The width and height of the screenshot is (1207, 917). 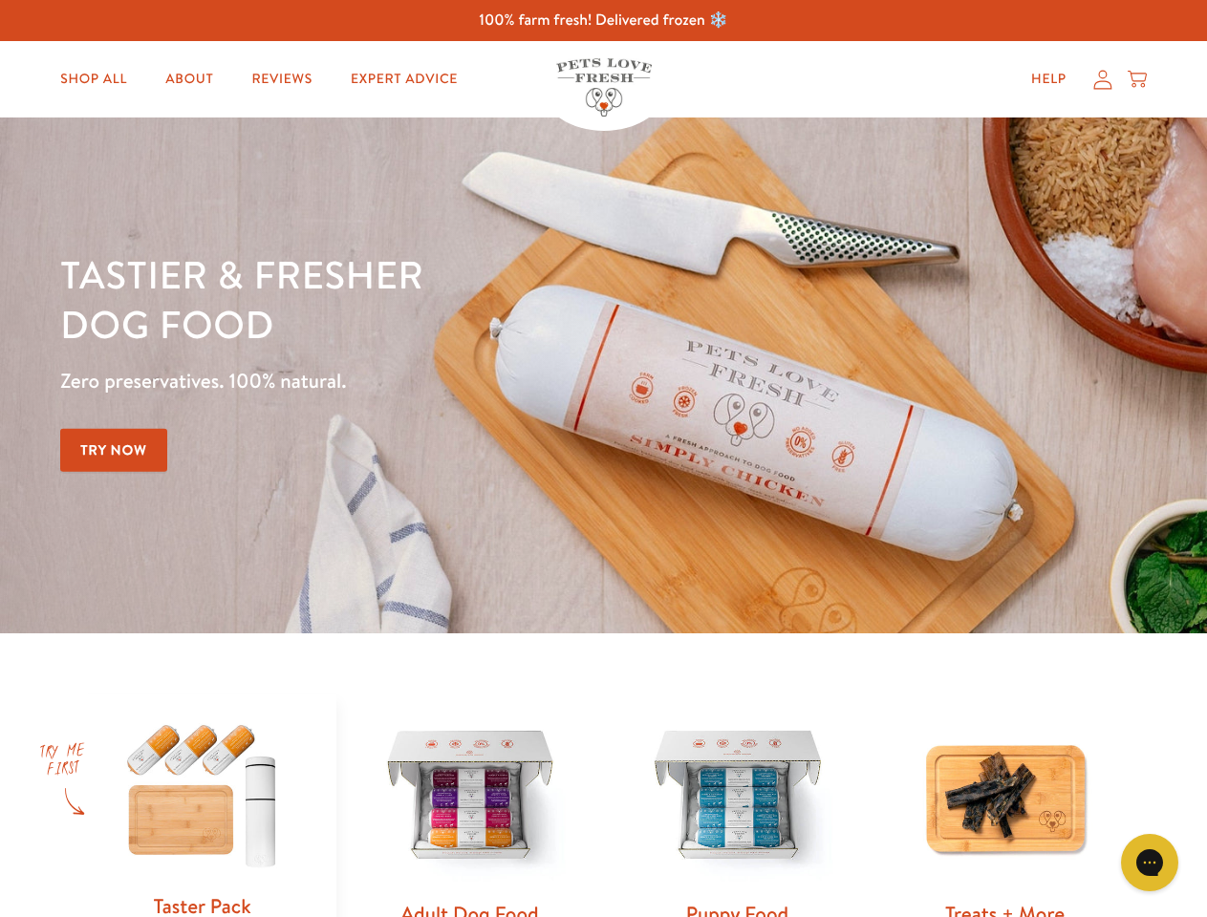 I want to click on a: About, so click(x=189, y=79).